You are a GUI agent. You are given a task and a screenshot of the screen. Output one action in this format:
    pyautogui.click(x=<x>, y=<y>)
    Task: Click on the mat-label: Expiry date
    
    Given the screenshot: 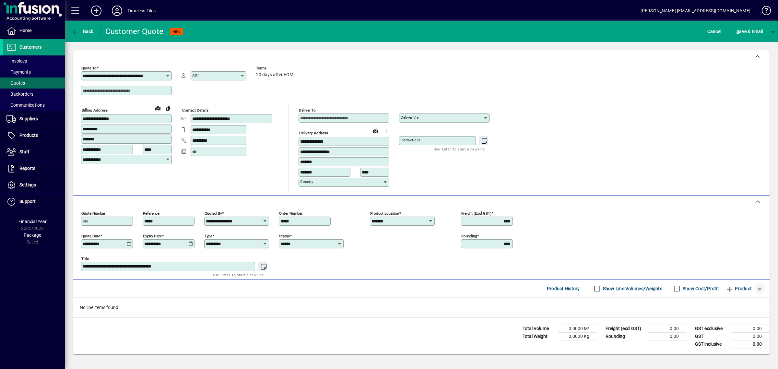 What is the action you would take?
    pyautogui.click(x=152, y=236)
    